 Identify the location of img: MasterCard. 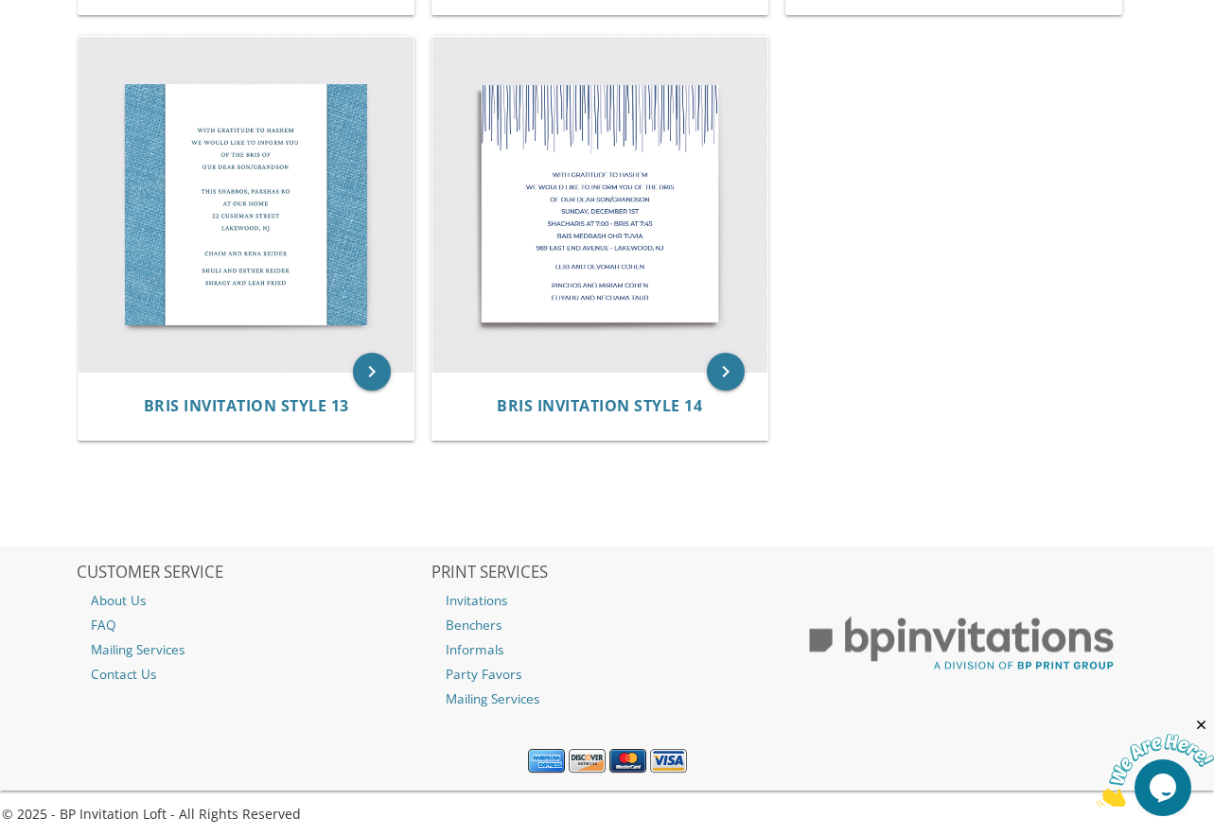
(627, 762).